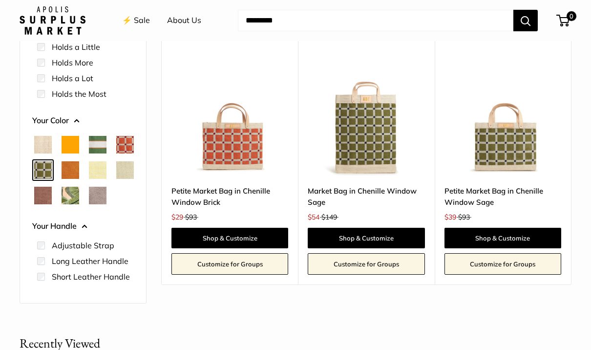 The image size is (591, 350). Describe the element at coordinates (76, 47) in the screenshot. I see `label: Holds a Little` at that location.